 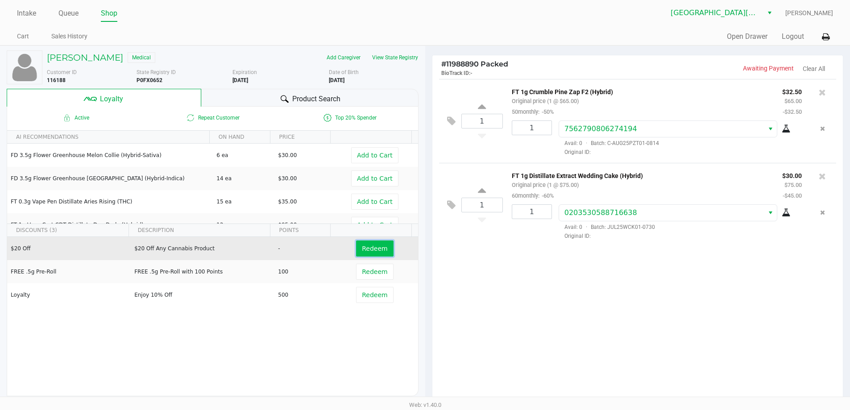 What do you see at coordinates (640, 175) in the screenshot?
I see `p: FT 1g Distillate Extract Wedding Cake (Hybrid)` at bounding box center [640, 175].